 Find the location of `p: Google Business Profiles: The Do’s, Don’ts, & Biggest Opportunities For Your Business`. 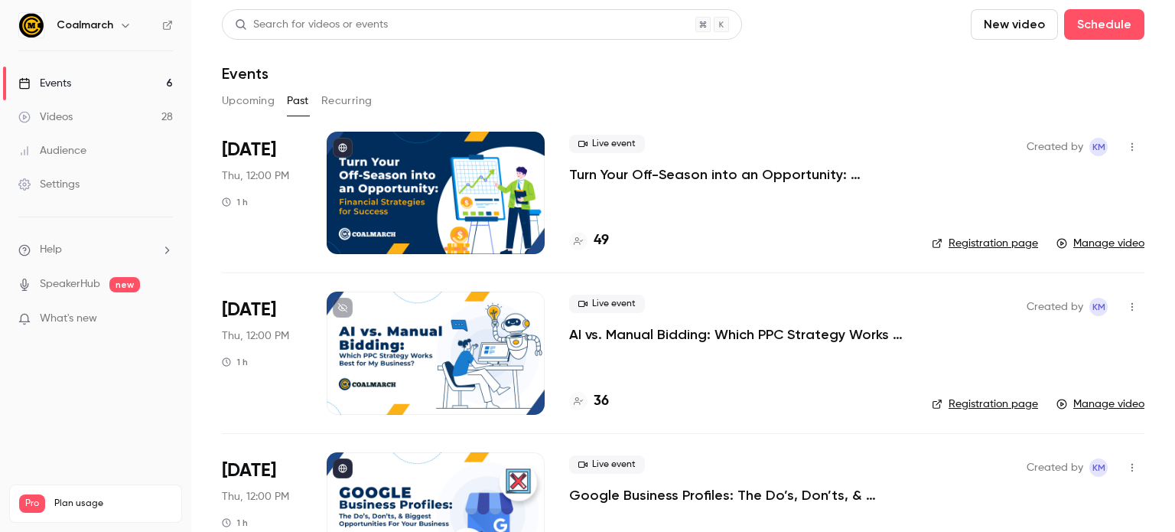

p: Google Business Profiles: The Do’s, Don’ts, & Biggest Opportunities For Your Business is located at coordinates (738, 495).